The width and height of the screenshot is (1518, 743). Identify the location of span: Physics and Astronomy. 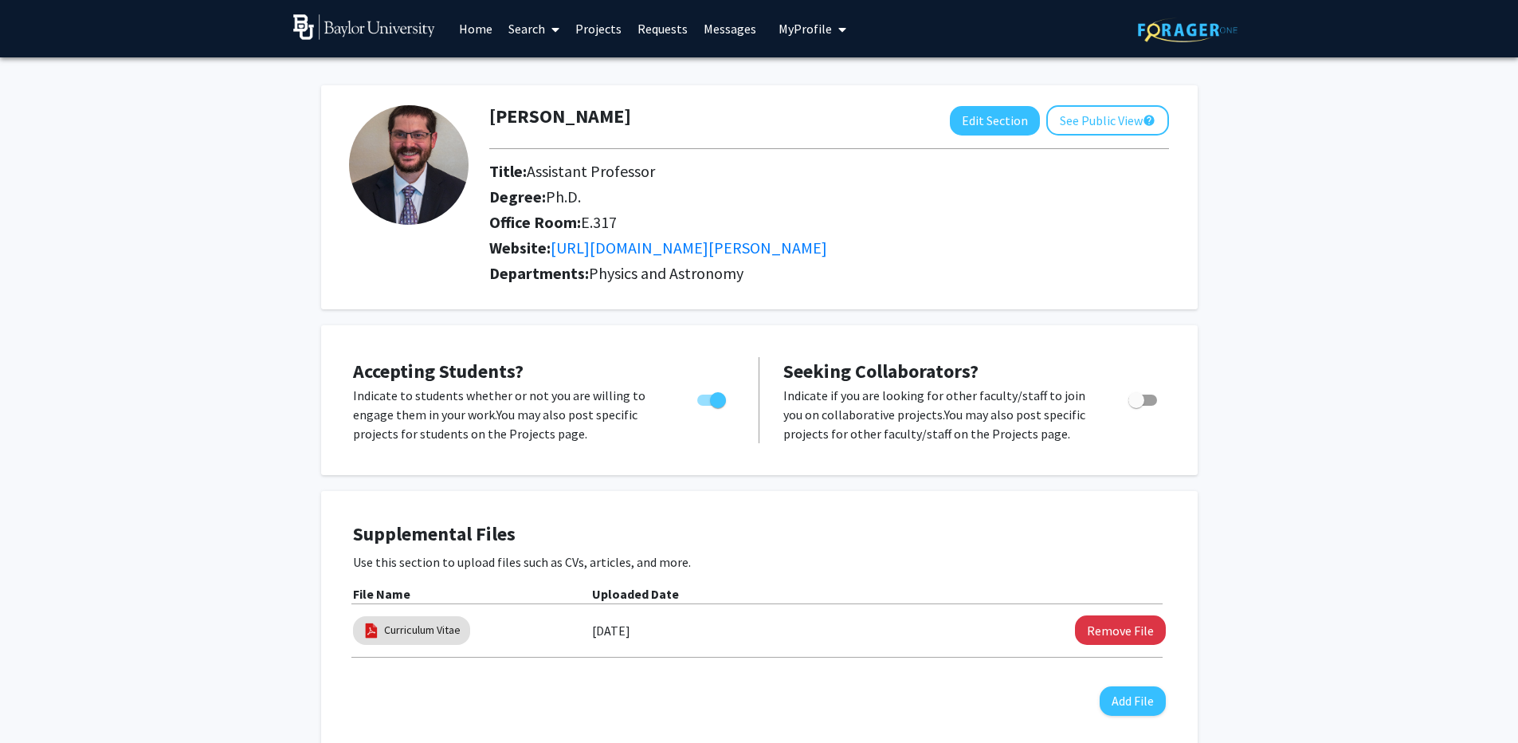
(666, 272).